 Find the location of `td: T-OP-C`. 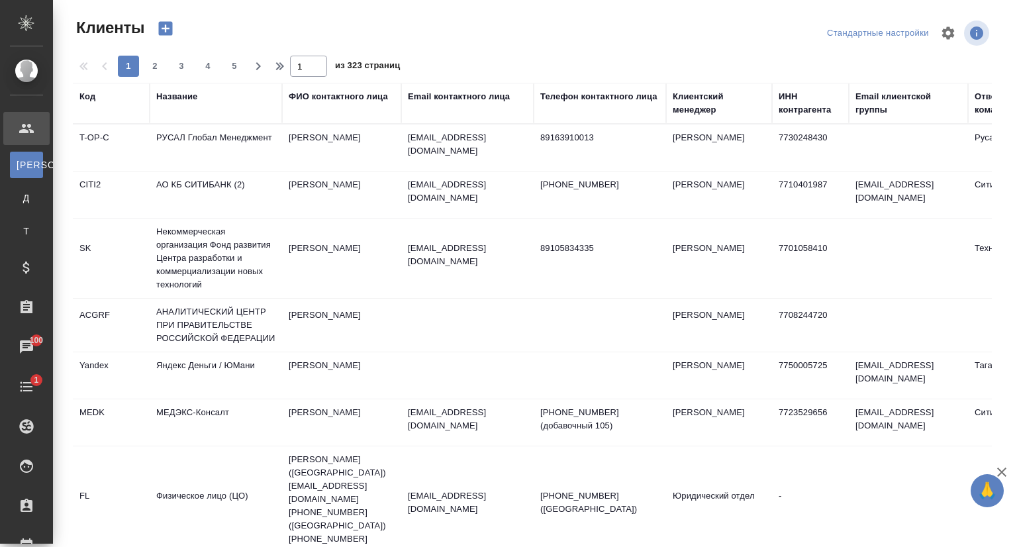

td: T-OP-C is located at coordinates (111, 148).